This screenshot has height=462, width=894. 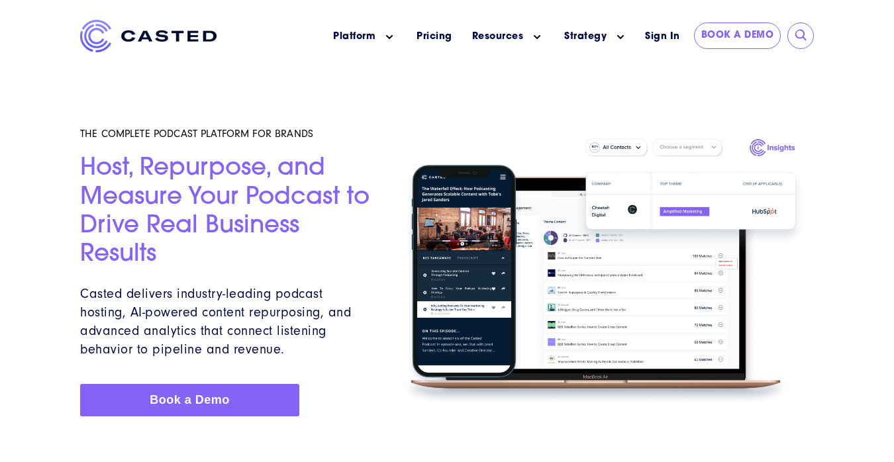 What do you see at coordinates (586, 36) in the screenshot?
I see `a: Strategy` at bounding box center [586, 36].